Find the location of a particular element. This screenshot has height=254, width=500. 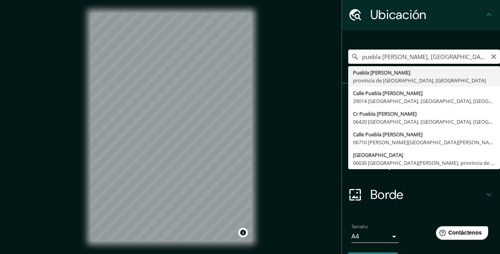

canvas: Mapa is located at coordinates (171, 127).